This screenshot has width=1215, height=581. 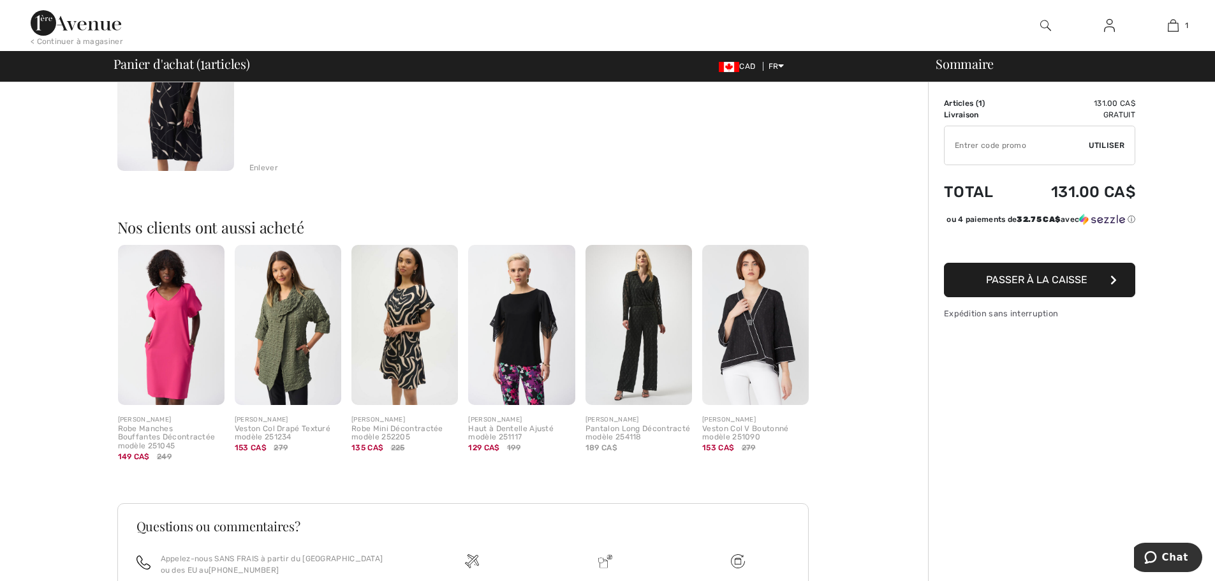 I want to click on span: 135 CA$, so click(x=367, y=448).